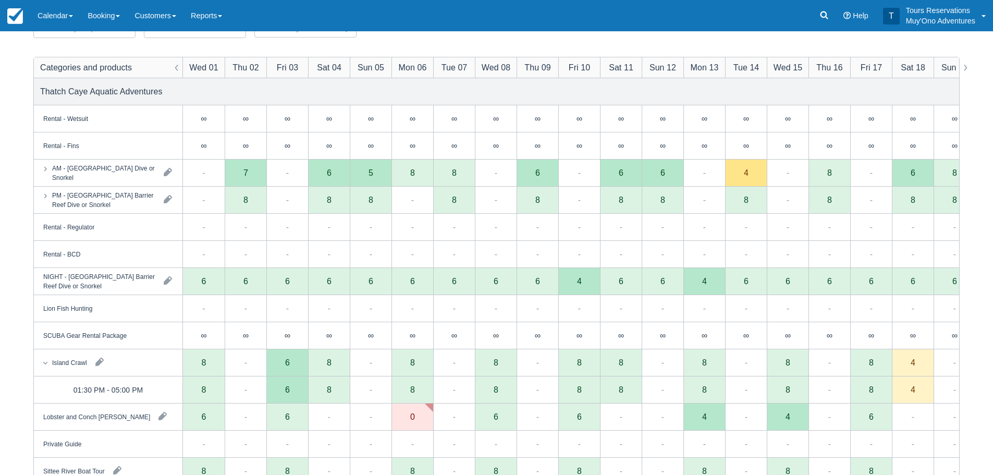 The width and height of the screenshot is (993, 475). Describe the element at coordinates (496, 67) in the screenshot. I see `div: Wed 08` at that location.